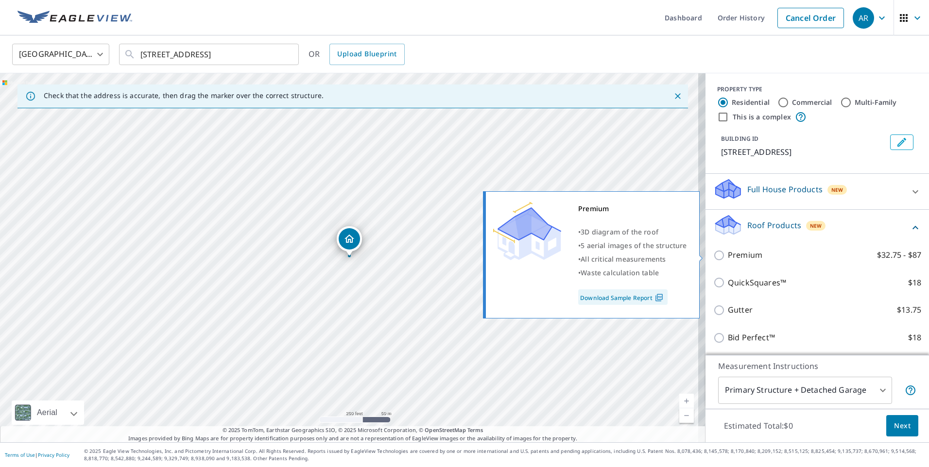 This screenshot has height=467, width=929. I want to click on p: BUILDING ID, so click(739, 138).